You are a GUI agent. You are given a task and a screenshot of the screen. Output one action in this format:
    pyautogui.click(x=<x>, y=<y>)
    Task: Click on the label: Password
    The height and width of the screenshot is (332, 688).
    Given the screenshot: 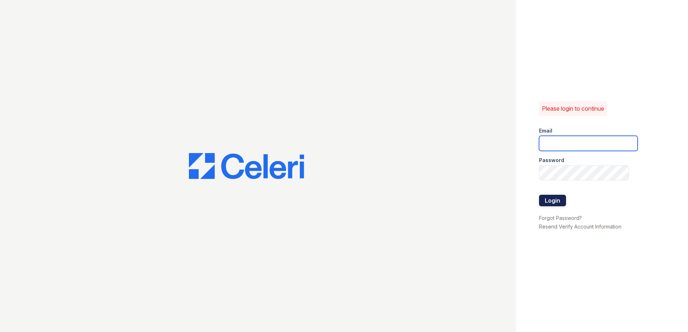 What is the action you would take?
    pyautogui.click(x=551, y=160)
    